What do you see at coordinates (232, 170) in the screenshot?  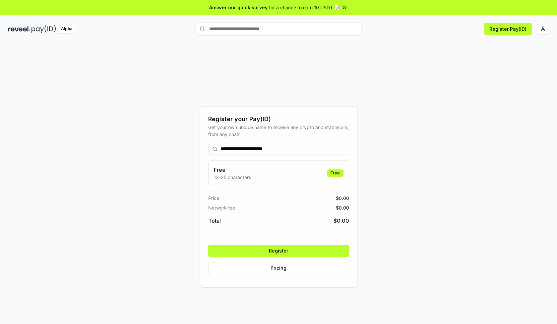 I see `h3: Free` at bounding box center [232, 170].